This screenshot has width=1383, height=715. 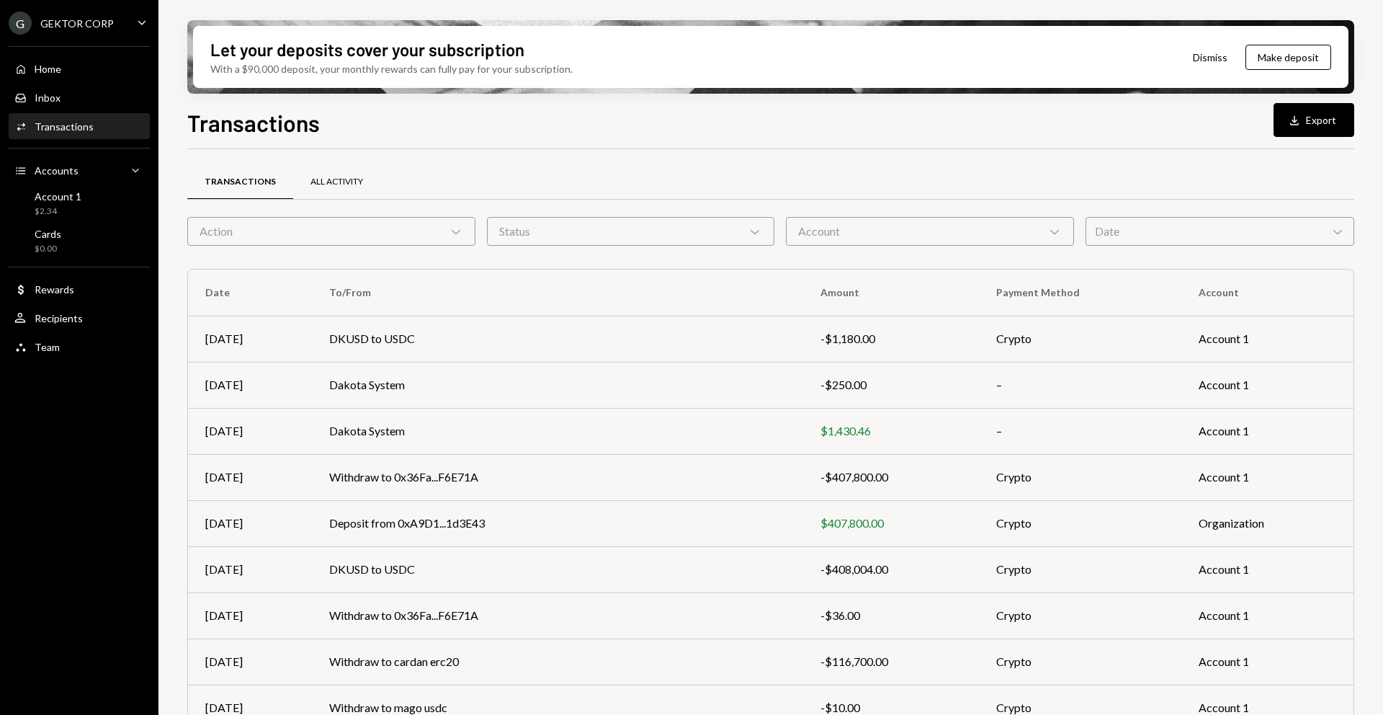 I want to click on div: Inbox, so click(x=48, y=97).